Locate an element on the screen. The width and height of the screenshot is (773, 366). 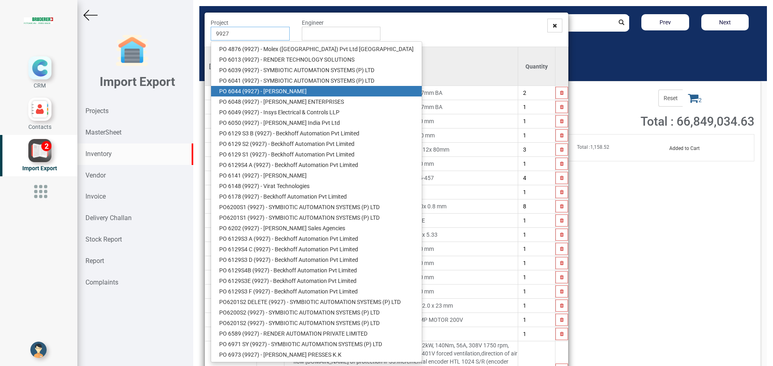
div: Project is located at coordinates (250, 30).